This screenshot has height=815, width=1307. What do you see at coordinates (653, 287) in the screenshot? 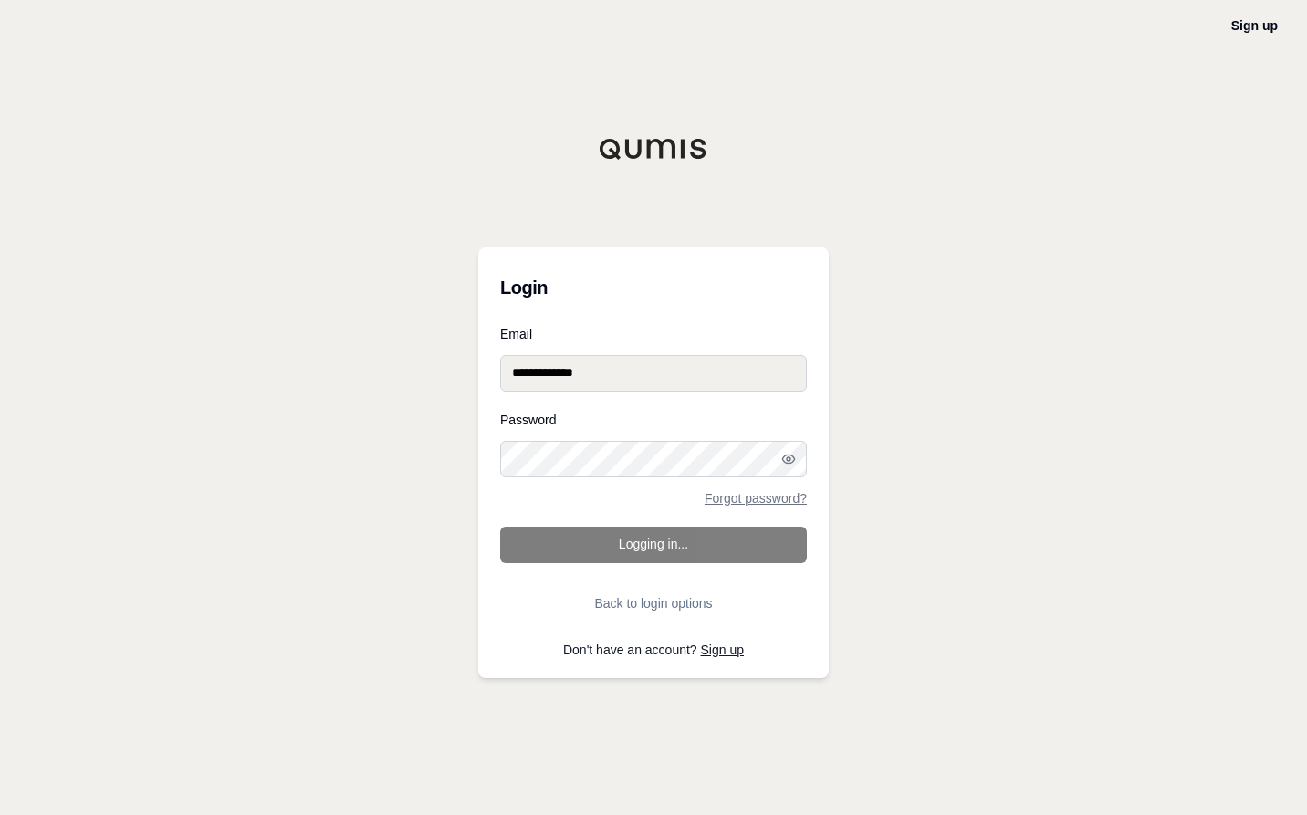
I see `h3: Login` at bounding box center [653, 287].